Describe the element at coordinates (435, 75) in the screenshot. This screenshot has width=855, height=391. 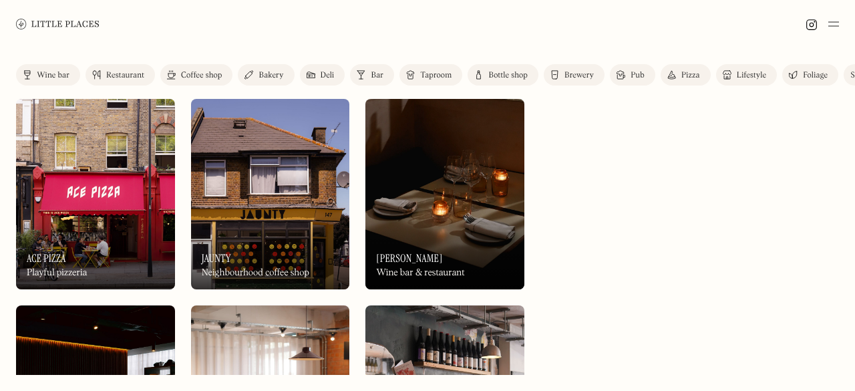
I see `div: Taproom` at that location.